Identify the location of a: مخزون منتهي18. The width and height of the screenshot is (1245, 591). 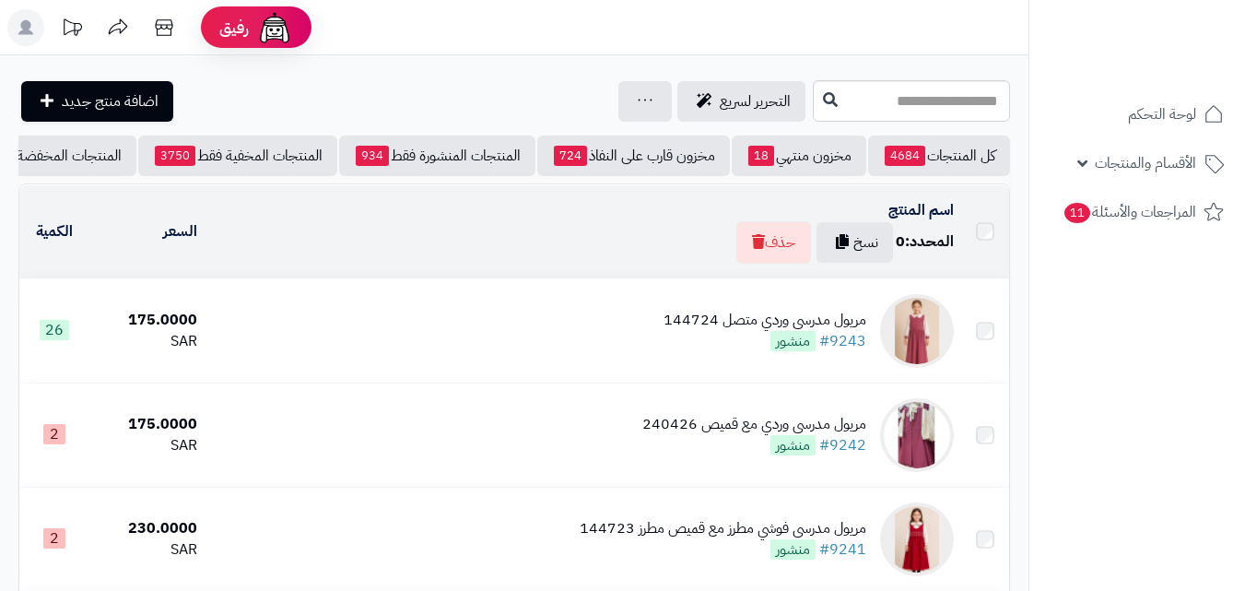
(799, 156).